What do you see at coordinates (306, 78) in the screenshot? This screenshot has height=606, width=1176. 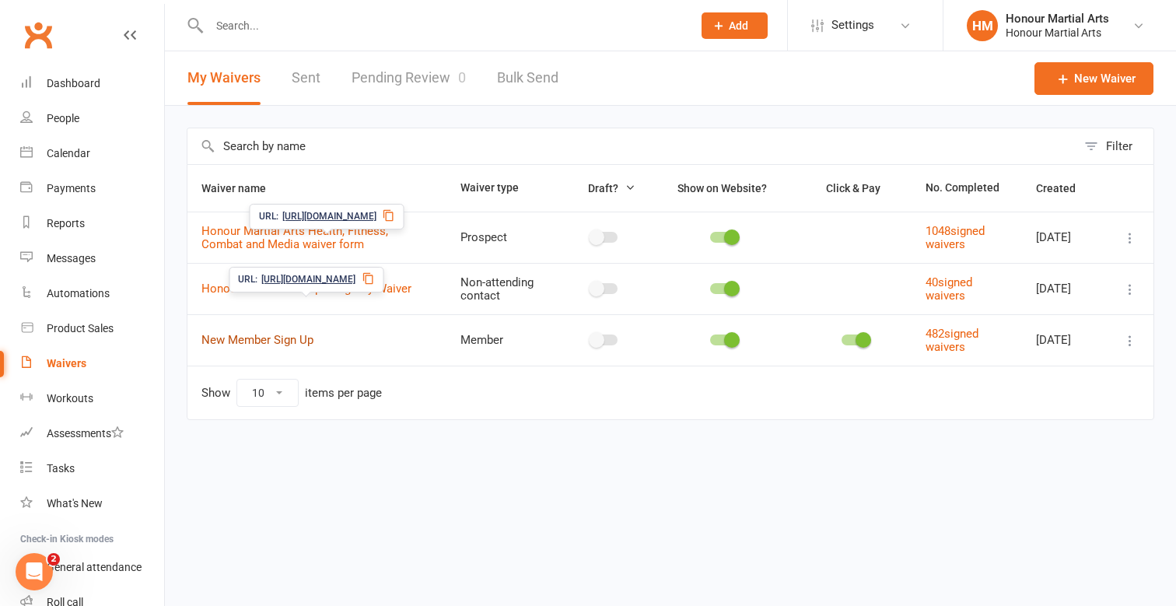 I see `a: Sent` at bounding box center [306, 78].